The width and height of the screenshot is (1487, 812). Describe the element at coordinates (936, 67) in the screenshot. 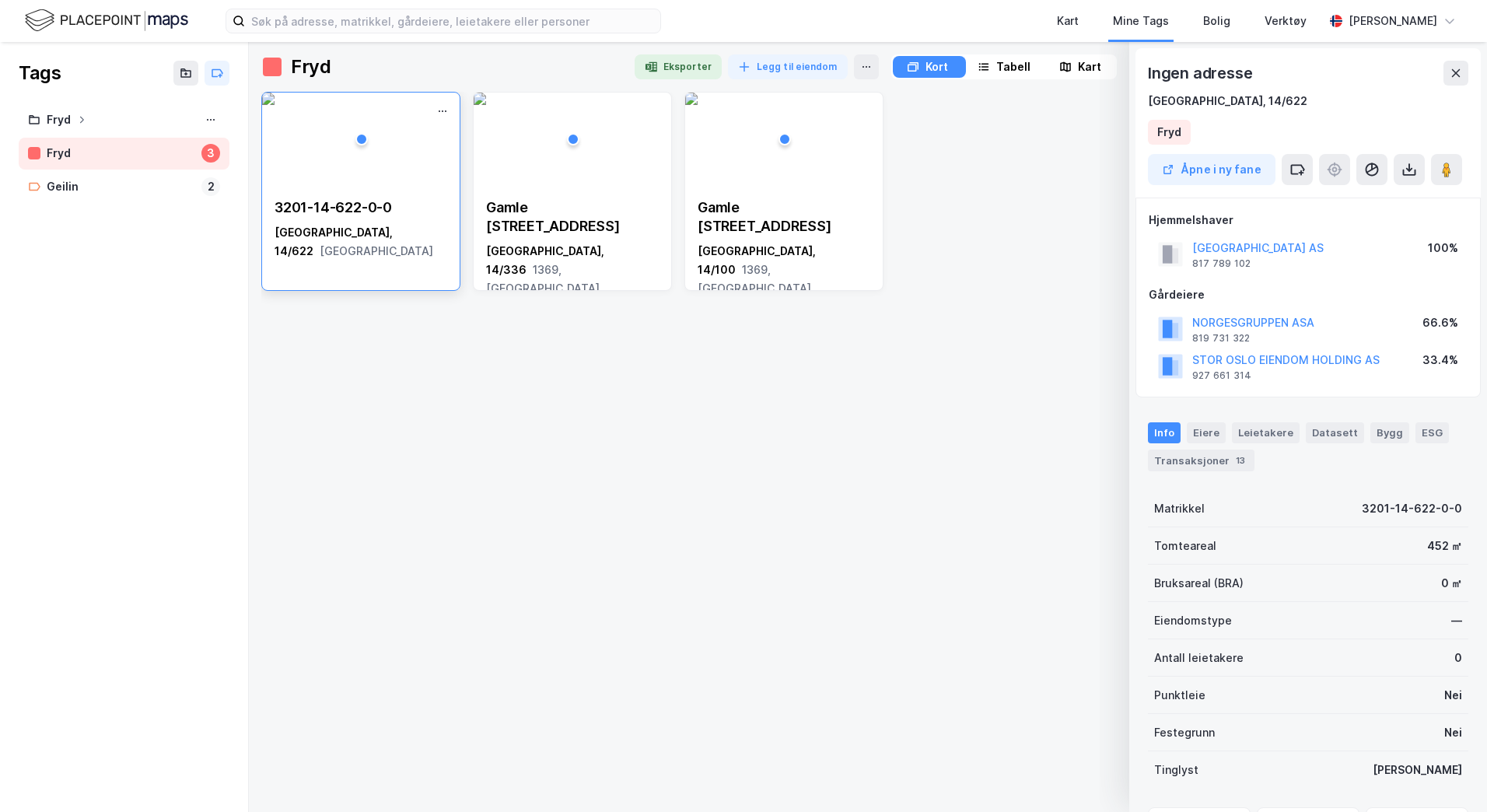

I see `div: Kort` at that location.